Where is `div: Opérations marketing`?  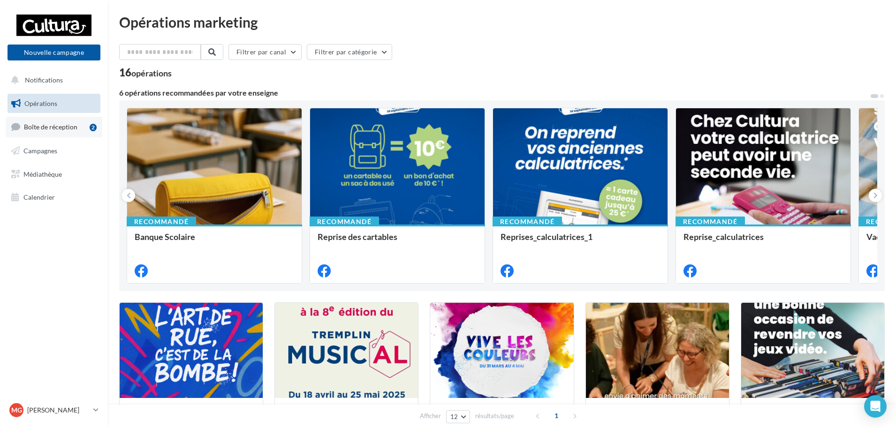 div: Opérations marketing is located at coordinates (502, 22).